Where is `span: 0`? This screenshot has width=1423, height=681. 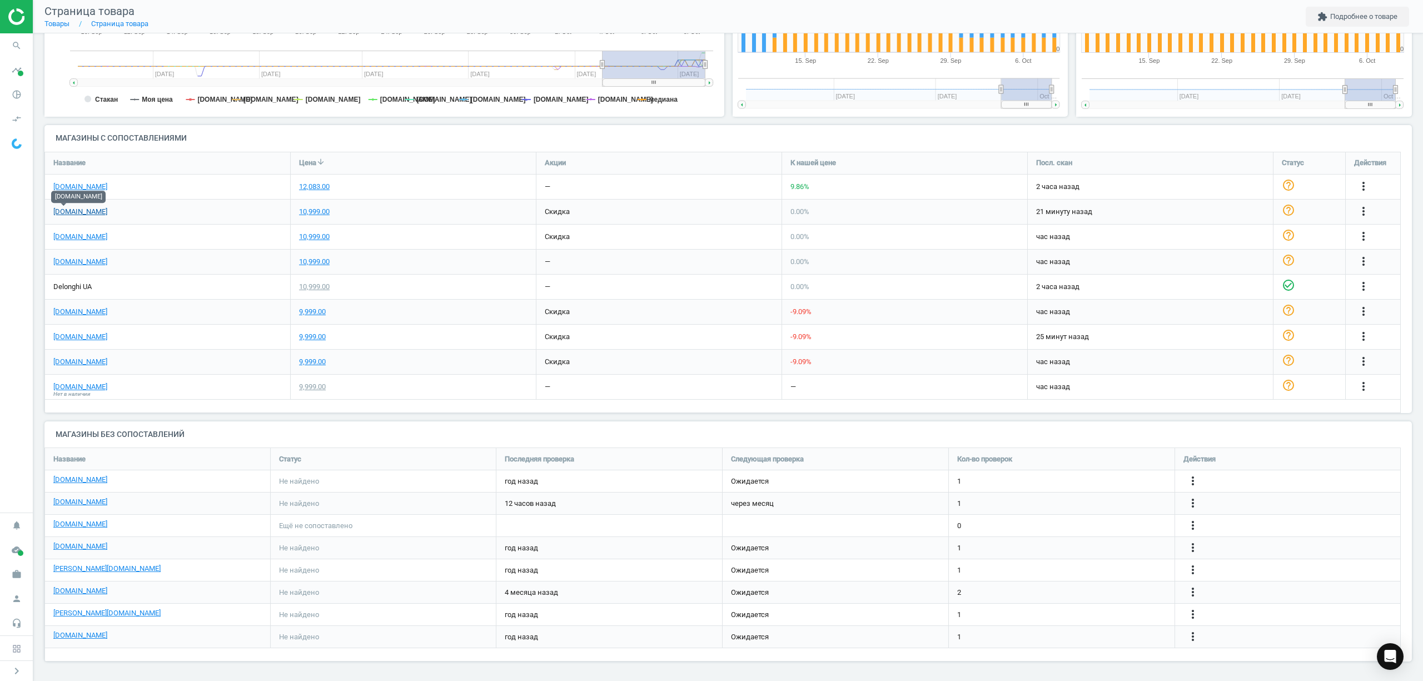 span: 0 is located at coordinates (959, 526).